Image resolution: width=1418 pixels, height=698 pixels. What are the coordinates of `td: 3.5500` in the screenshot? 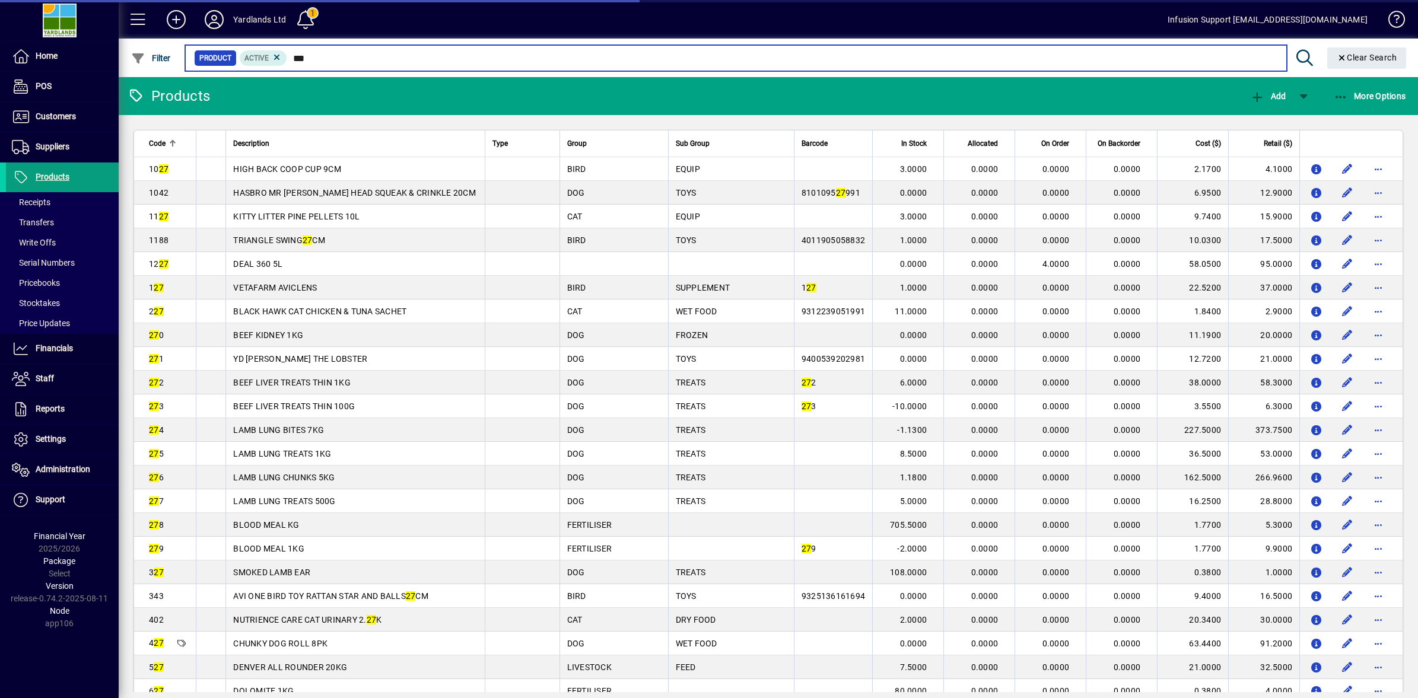 It's located at (1192, 406).